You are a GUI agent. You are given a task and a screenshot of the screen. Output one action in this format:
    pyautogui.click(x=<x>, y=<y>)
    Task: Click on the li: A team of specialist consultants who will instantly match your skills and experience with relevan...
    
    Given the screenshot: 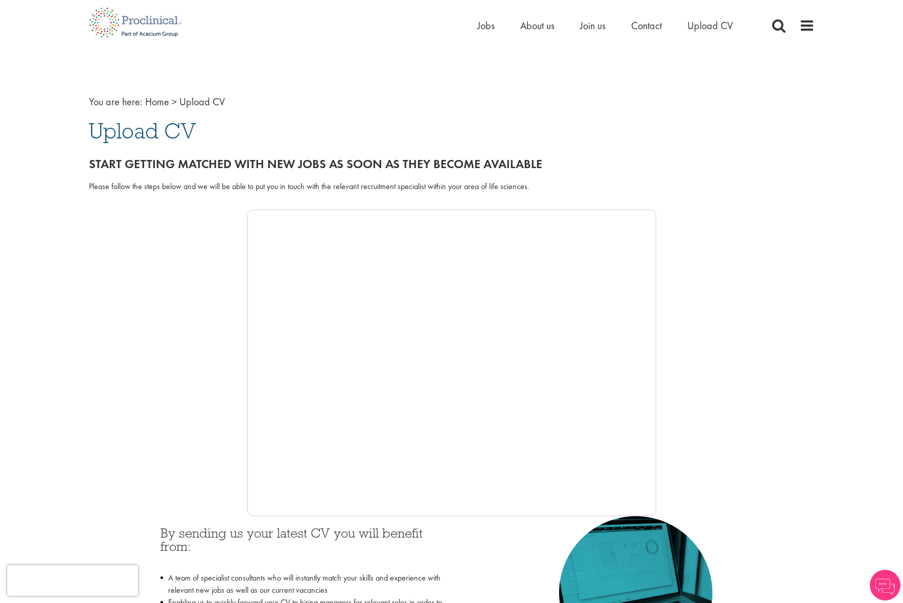 What is the action you would take?
    pyautogui.click(x=302, y=584)
    